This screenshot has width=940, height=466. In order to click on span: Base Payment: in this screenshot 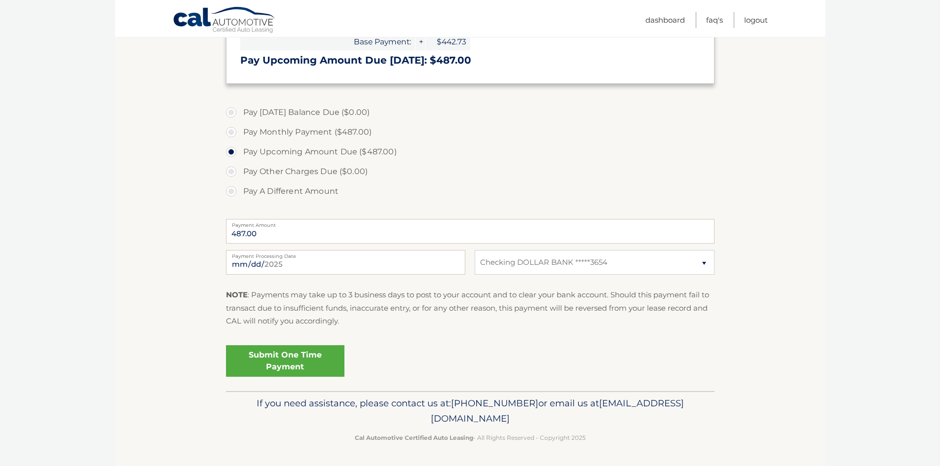, I will do `click(328, 41)`.